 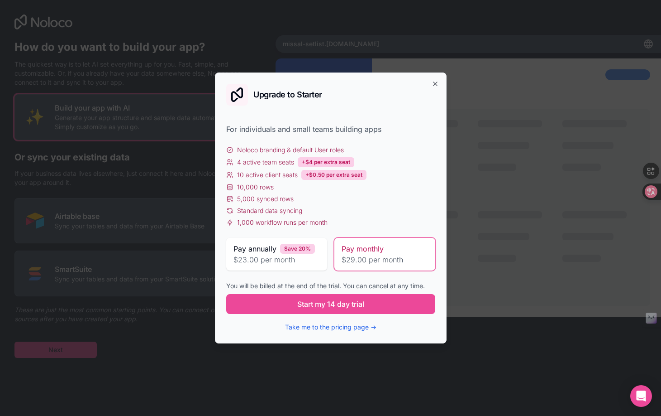 What do you see at coordinates (363, 249) in the screenshot?
I see `span: Pay monthly` at bounding box center [363, 249].